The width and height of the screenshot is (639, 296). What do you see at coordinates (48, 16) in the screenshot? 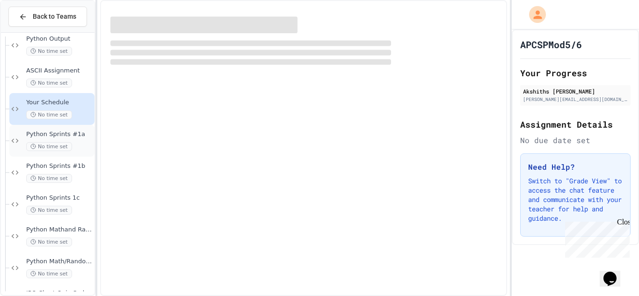
I see `button: Back to Teams` at bounding box center [48, 16].